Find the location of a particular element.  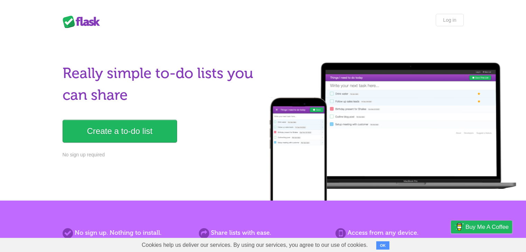

h2: Access from any device. is located at coordinates (399, 233).